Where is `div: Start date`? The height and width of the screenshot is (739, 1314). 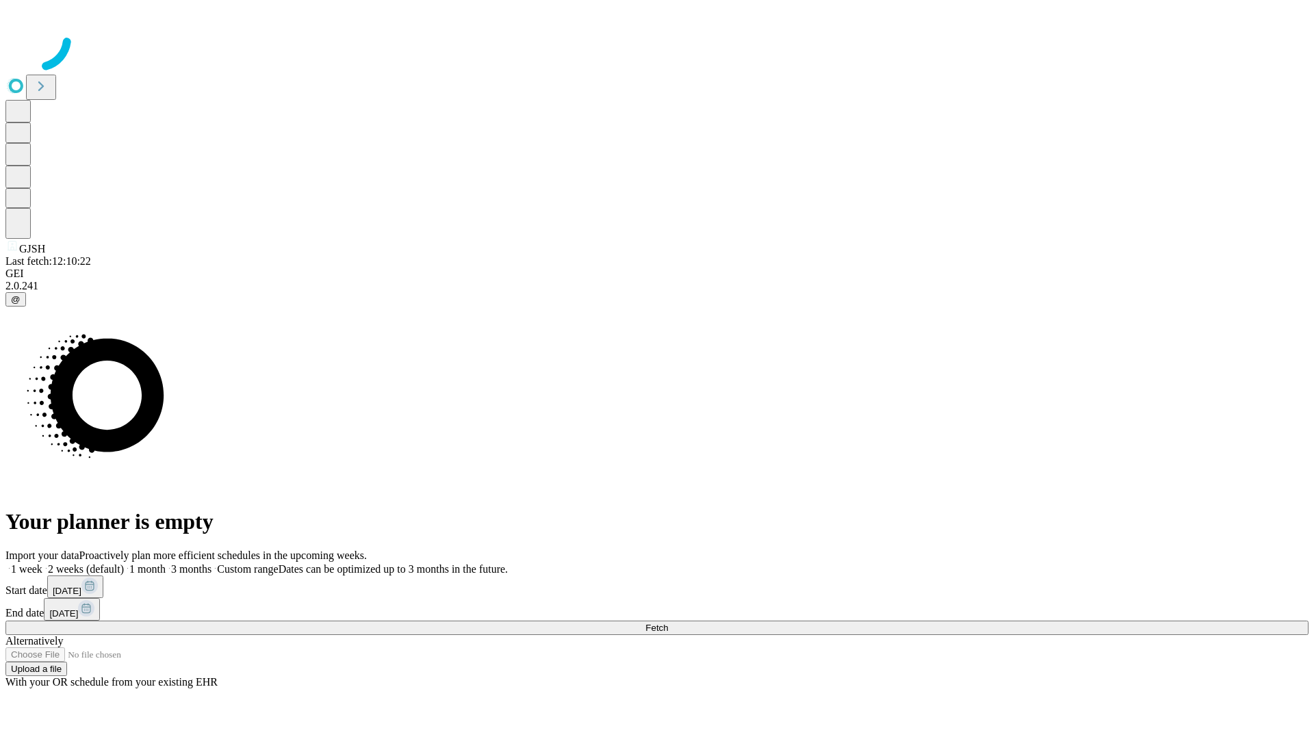
div: Start date is located at coordinates (657, 586).